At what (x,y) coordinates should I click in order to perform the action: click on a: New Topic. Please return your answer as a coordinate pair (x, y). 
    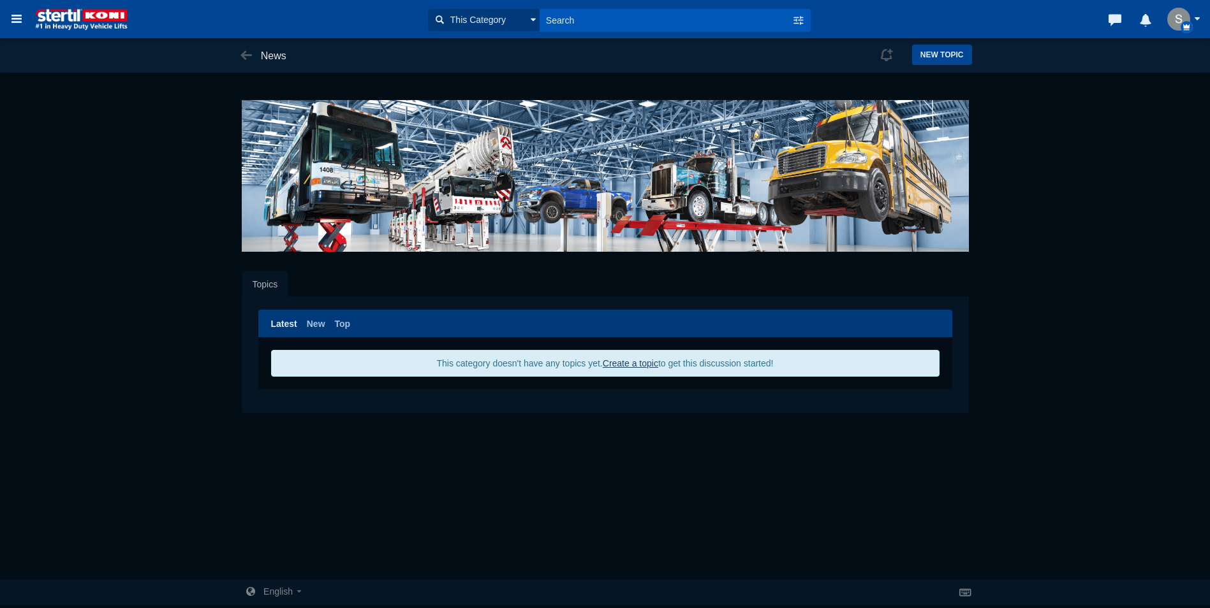
    Looking at the image, I should click on (942, 55).